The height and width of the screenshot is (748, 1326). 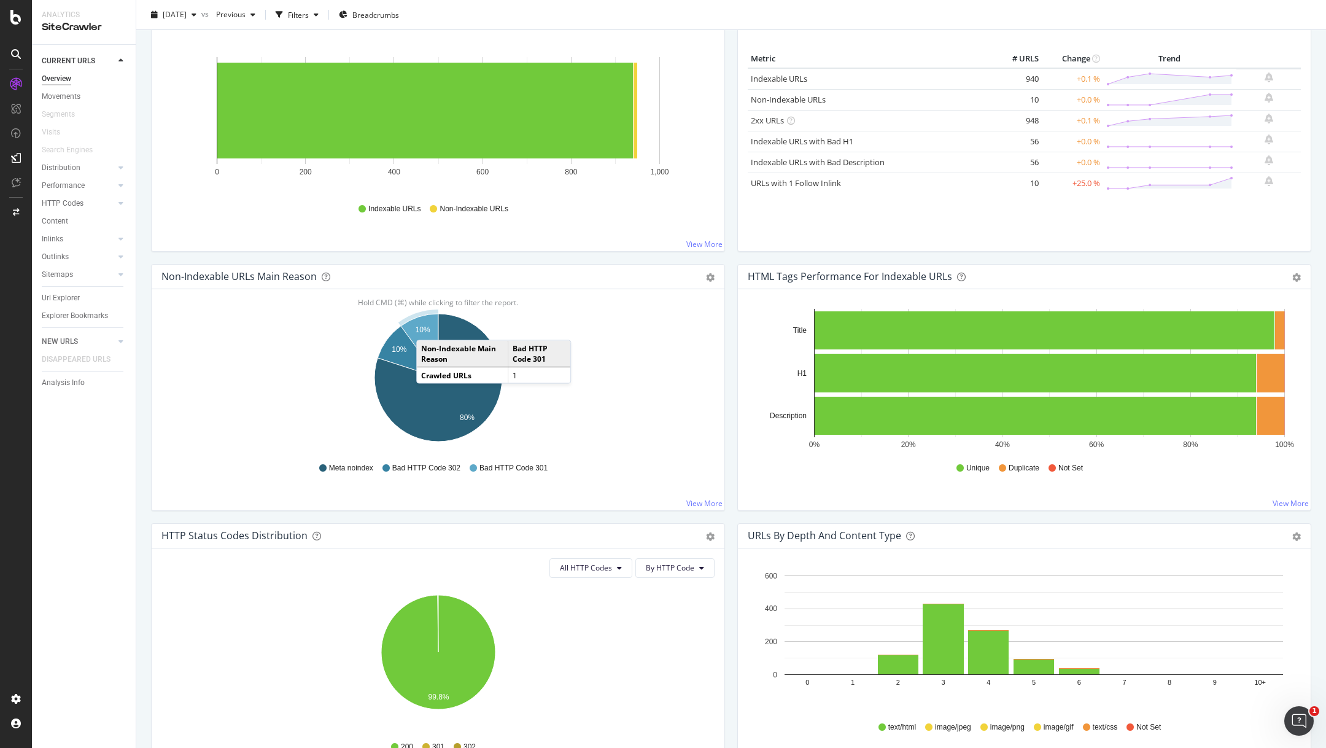 I want to click on td: 948, so click(x=1017, y=120).